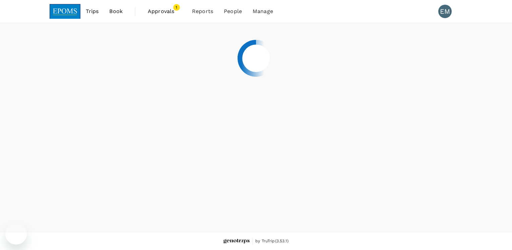  Describe the element at coordinates (236, 241) in the screenshot. I see `img: Genotrips - EPOMS` at that location.